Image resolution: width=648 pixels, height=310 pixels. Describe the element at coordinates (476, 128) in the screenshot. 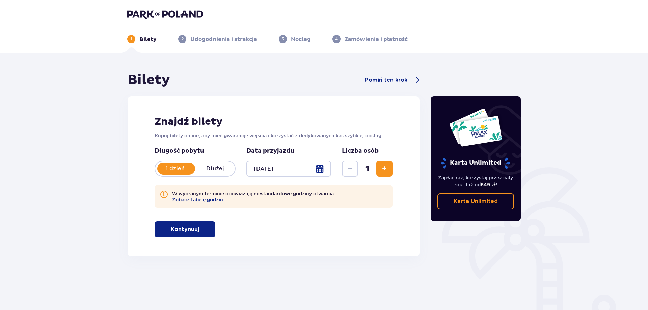

I see `img: Dwie karty całoroczne do Suntago z napisem 'UNLIMITED RELAX', na białym tle z tropikalnymi liśćmi...` at that location.